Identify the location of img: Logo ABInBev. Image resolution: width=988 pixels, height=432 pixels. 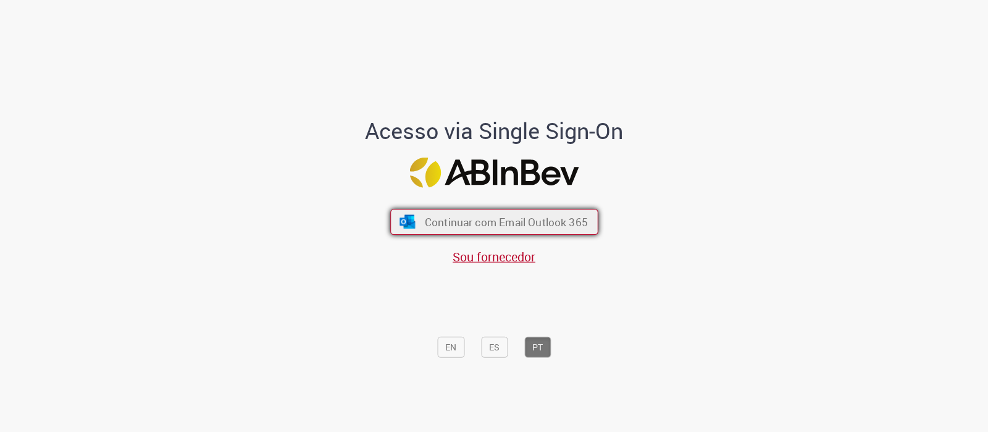
(494, 172).